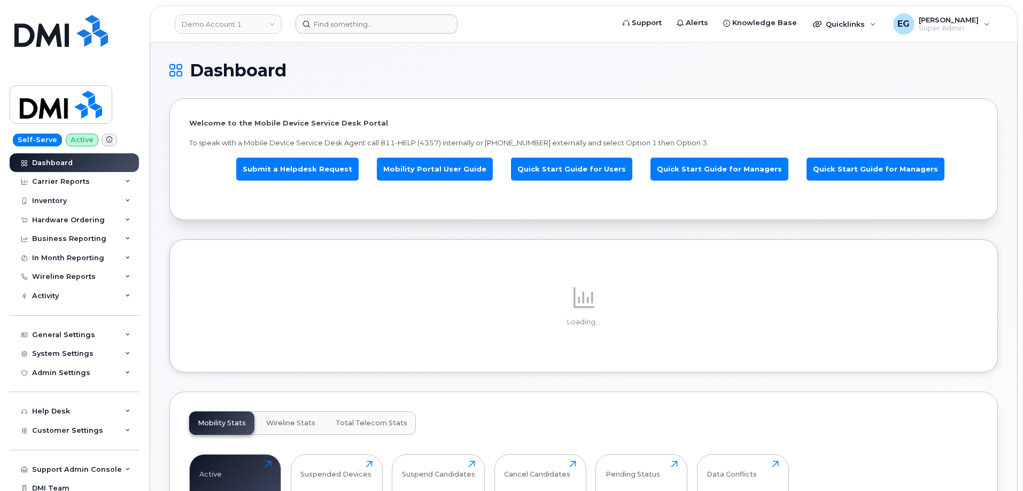 Image resolution: width=1023 pixels, height=491 pixels. Describe the element at coordinates (732, 469) in the screenshot. I see `div: Data Conflicts` at that location.